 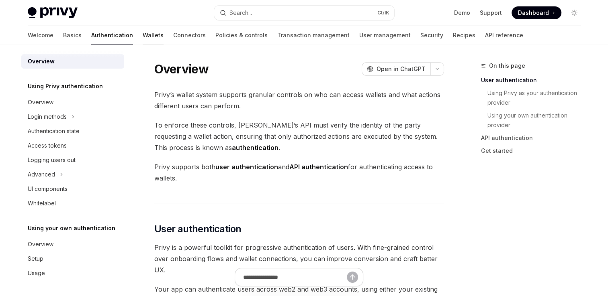 What do you see at coordinates (534, 138) in the screenshot?
I see `a: API authentication` at bounding box center [534, 138].